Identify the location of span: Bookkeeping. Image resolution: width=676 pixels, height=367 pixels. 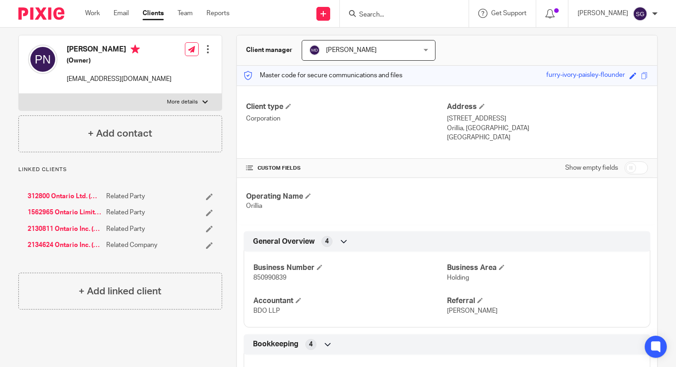
(275, 344).